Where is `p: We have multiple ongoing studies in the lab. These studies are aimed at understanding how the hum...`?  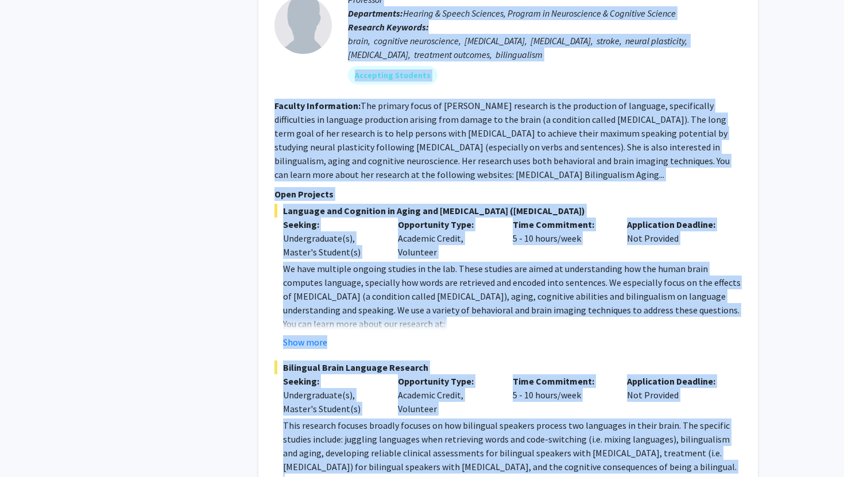 p: We have multiple ongoing studies in the lab. These studies are aimed at understanding how the hum... is located at coordinates (512, 289).